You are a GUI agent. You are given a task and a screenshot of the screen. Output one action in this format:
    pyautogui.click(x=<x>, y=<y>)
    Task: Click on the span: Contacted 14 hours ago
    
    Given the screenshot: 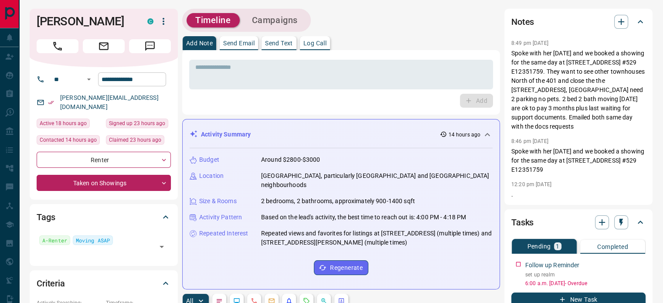 What is the action you would take?
    pyautogui.click(x=68, y=140)
    